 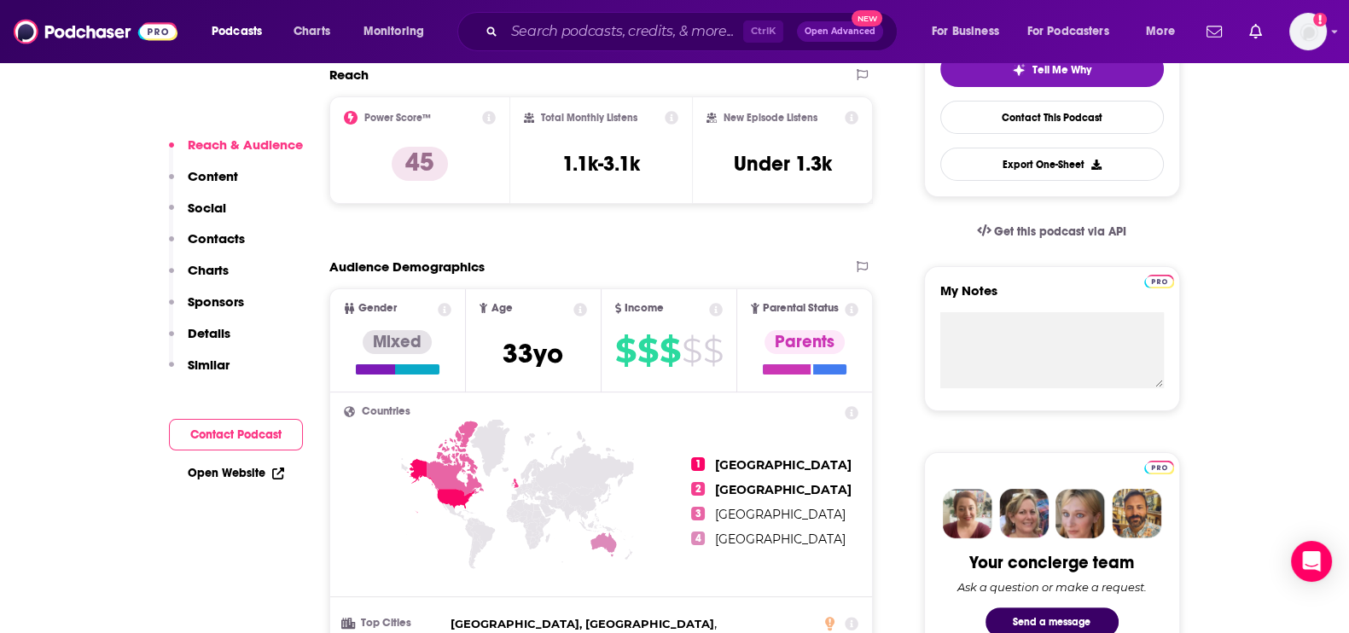 I want to click on img: Jon Profile, so click(x=1137, y=514).